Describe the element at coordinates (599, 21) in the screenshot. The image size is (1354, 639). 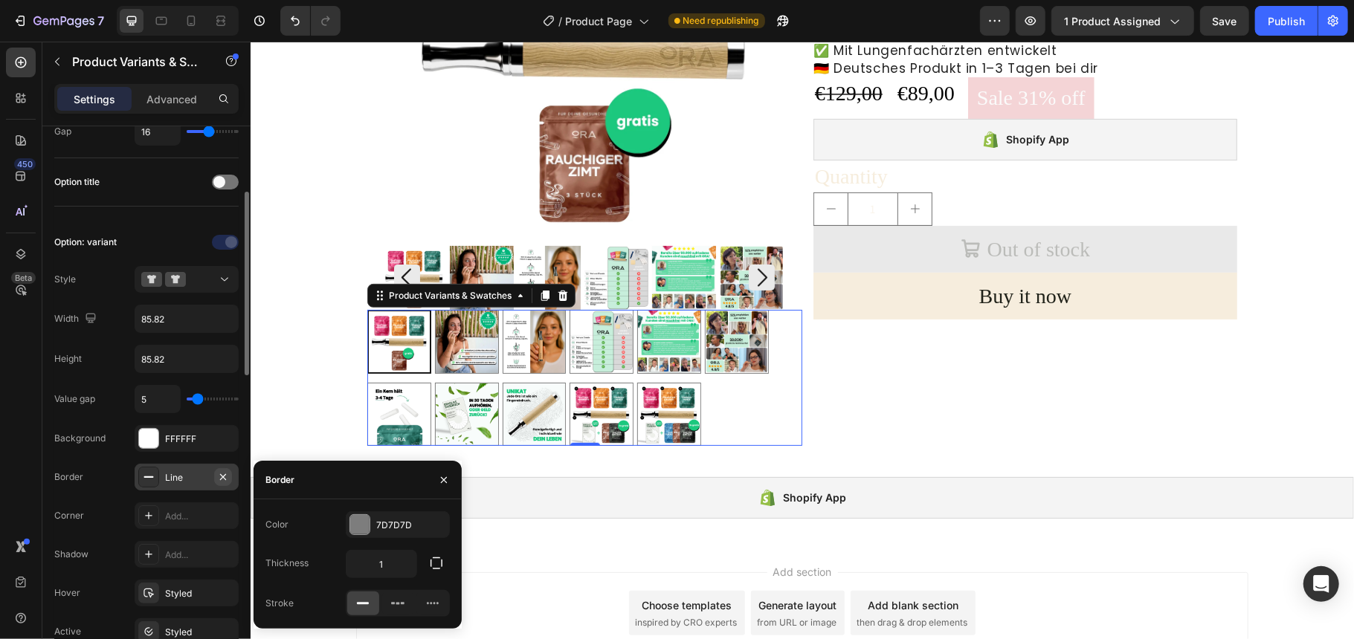
I see `span: Product Page` at that location.